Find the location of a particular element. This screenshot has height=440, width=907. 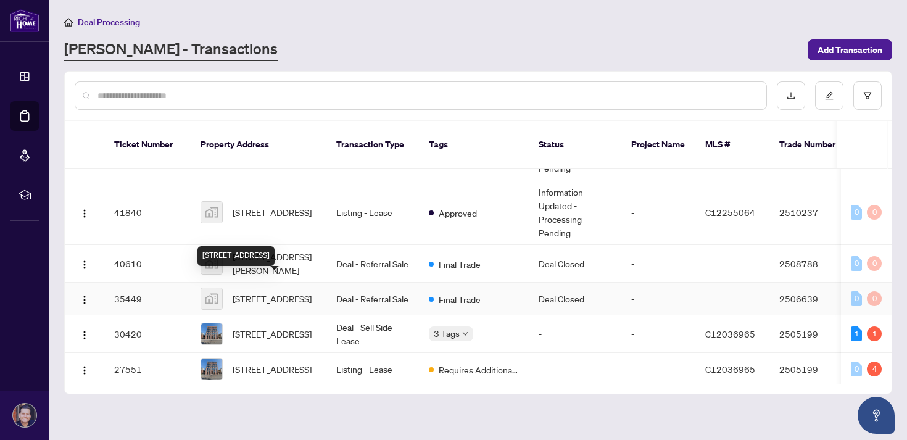

span: Requires Additional Docs is located at coordinates (479, 370).